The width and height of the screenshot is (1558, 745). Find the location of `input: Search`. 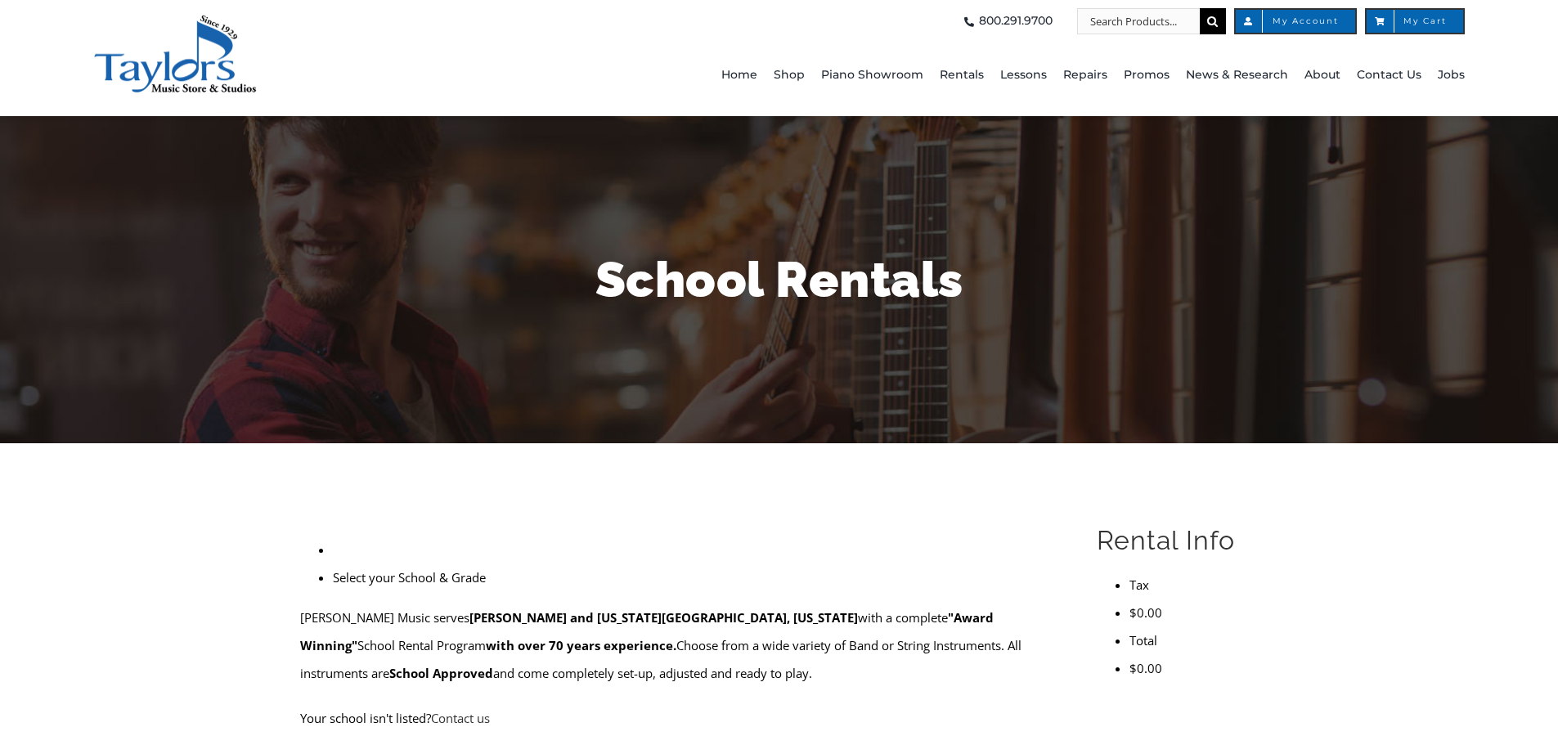

input: Search is located at coordinates (1213, 21).